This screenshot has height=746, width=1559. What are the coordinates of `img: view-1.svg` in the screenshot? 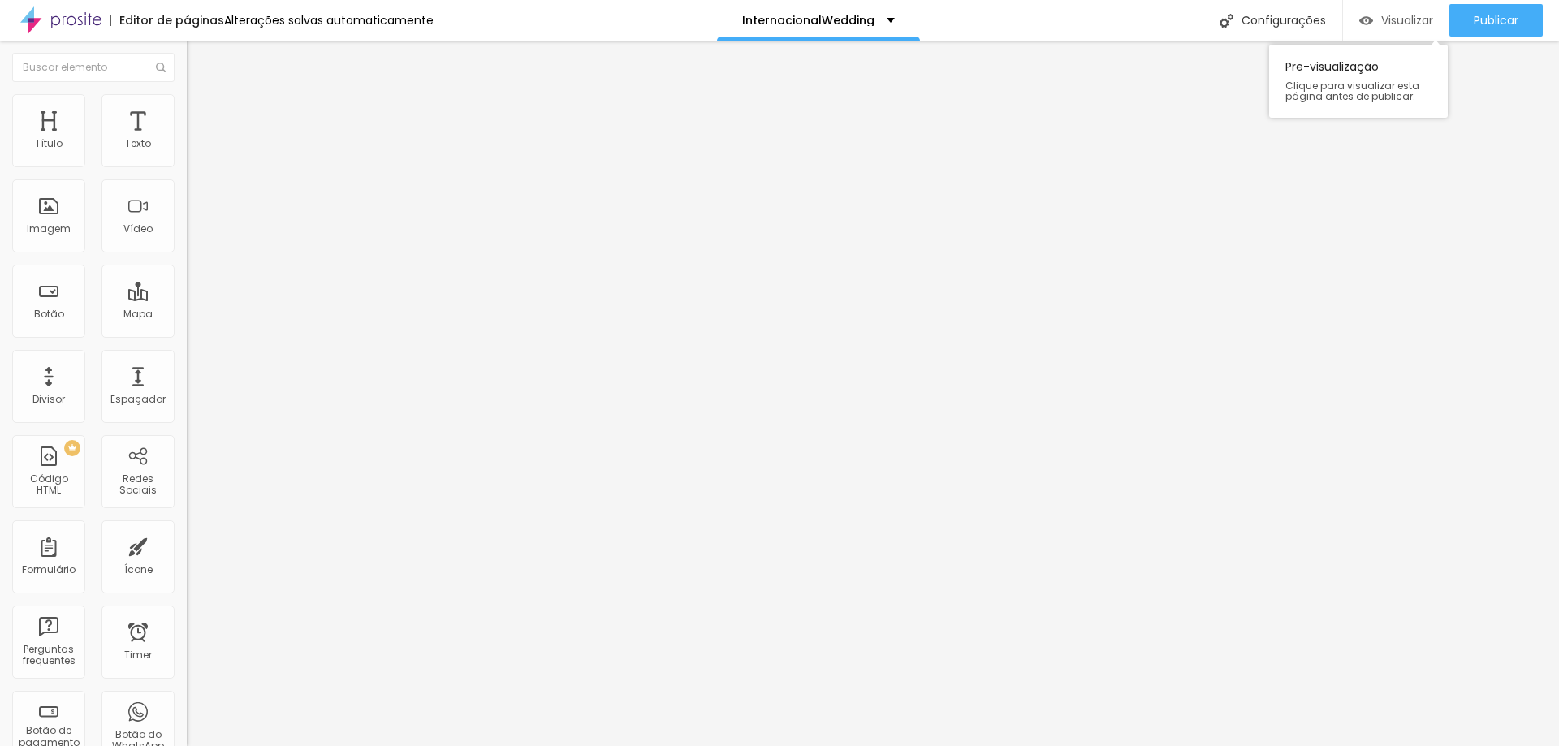 It's located at (1366, 20).